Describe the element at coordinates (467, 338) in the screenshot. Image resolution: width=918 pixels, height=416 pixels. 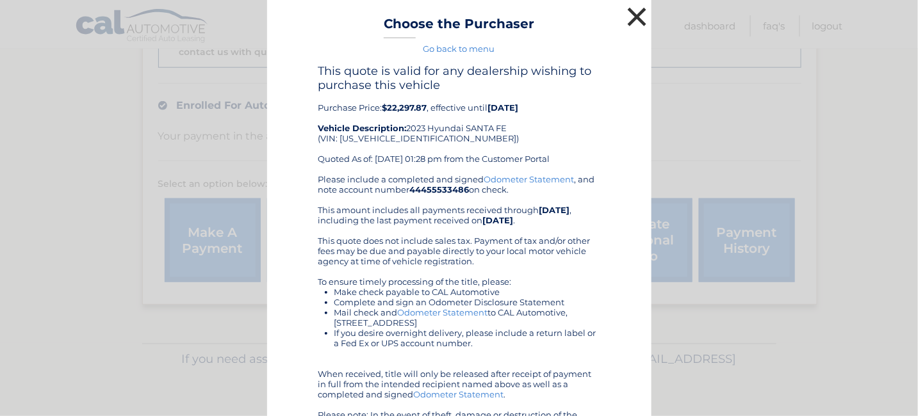
I see `li: If you desire overnight delivery, please include a return label or a Fed Ex or UPS account number.` at that location.